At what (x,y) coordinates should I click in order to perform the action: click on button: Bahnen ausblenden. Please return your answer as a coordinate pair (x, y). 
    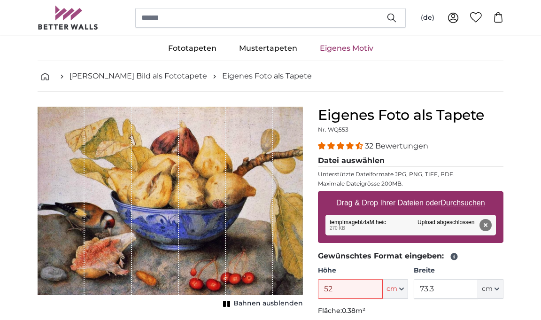
    Looking at the image, I should click on (262, 303).